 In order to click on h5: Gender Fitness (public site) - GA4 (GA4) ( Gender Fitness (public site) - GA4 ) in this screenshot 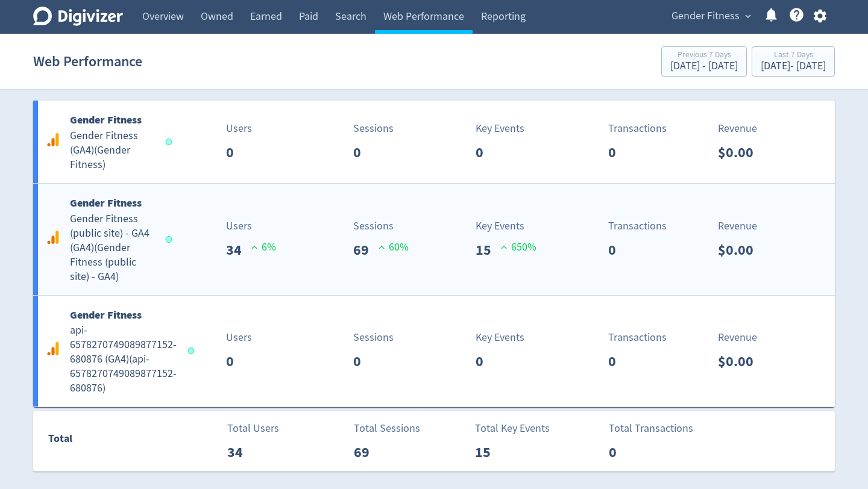, I will do `click(112, 248)`.